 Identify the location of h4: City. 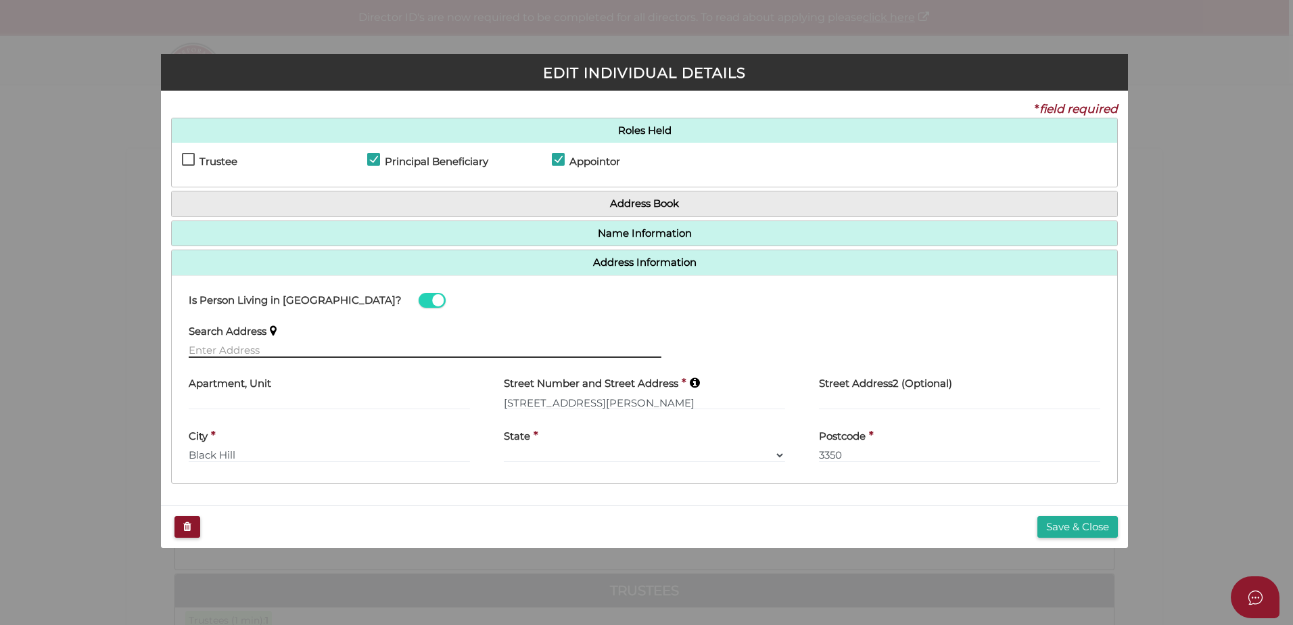
(198, 436).